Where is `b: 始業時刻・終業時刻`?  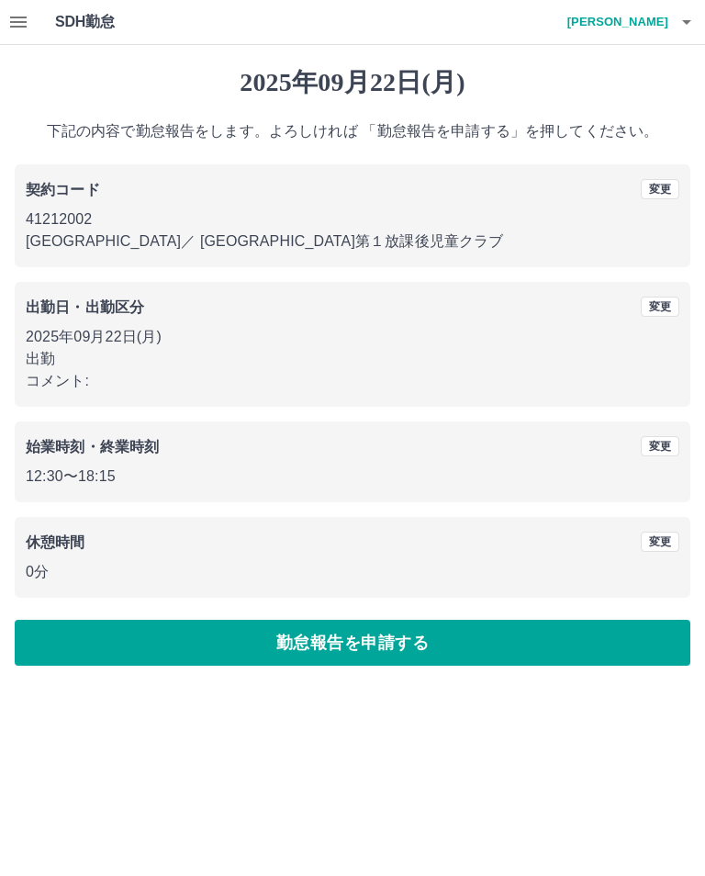 b: 始業時刻・終業時刻 is located at coordinates (92, 446).